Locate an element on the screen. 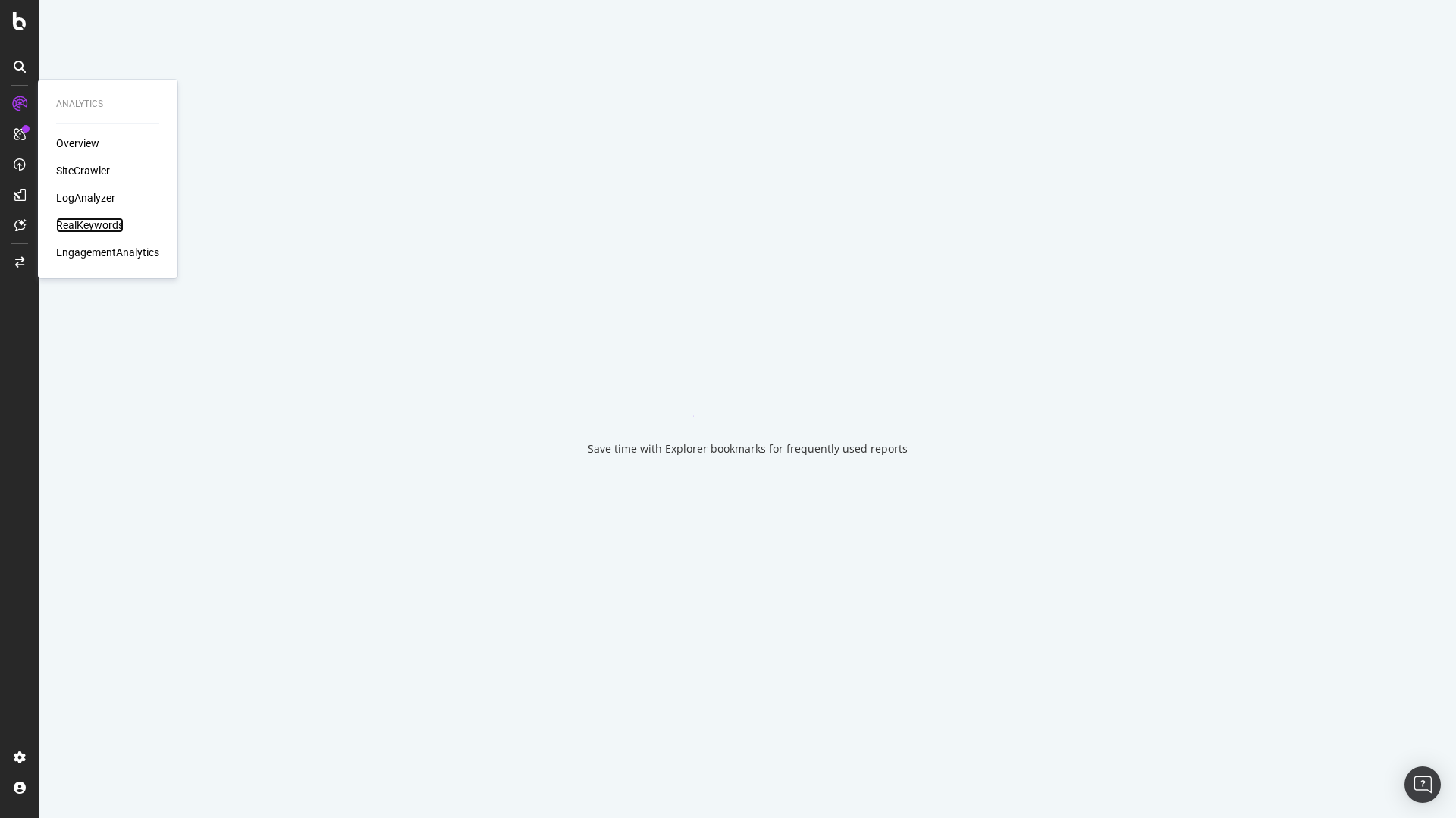 This screenshot has height=818, width=1456. a: RealKeywords is located at coordinates (90, 225).